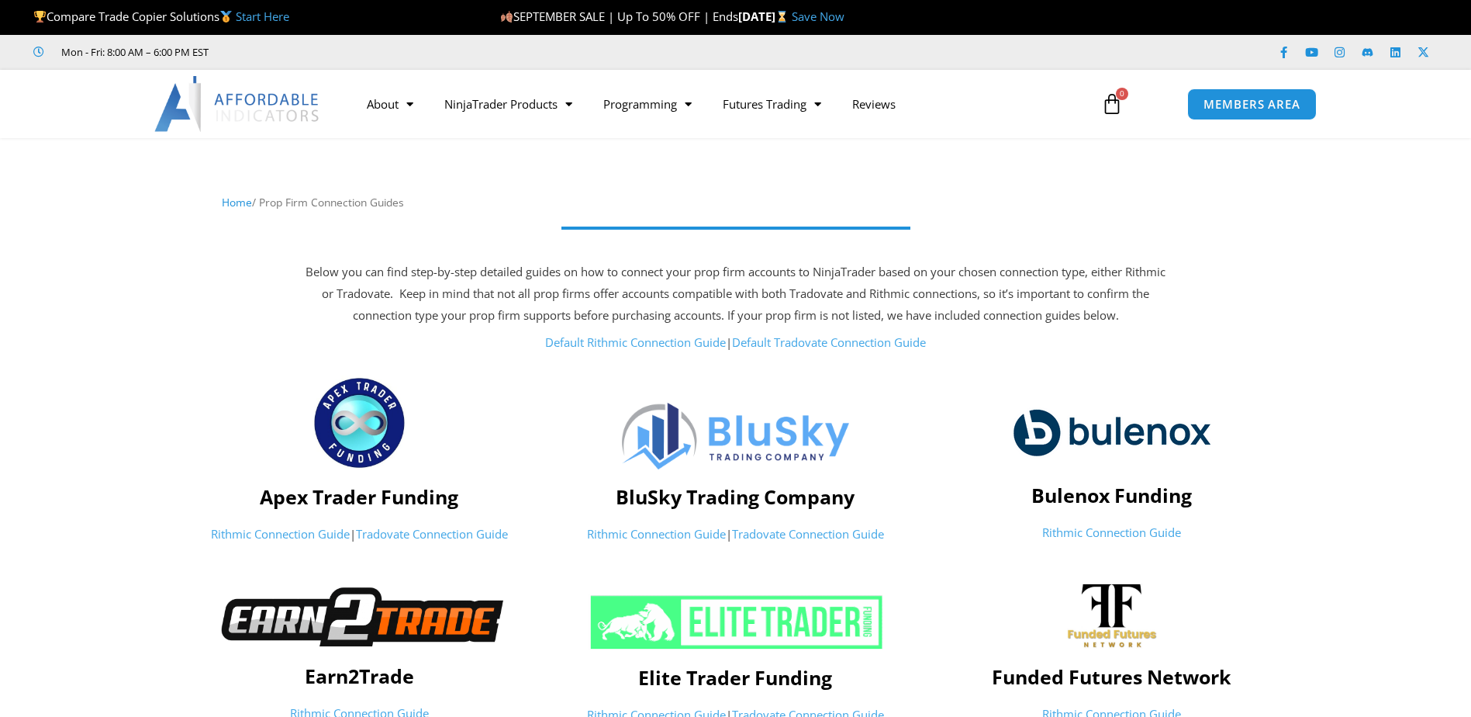  What do you see at coordinates (359, 423) in the screenshot?
I see `img: apex_Logo1 | Affordable Indicators – NinjaTrader` at bounding box center [359, 423].